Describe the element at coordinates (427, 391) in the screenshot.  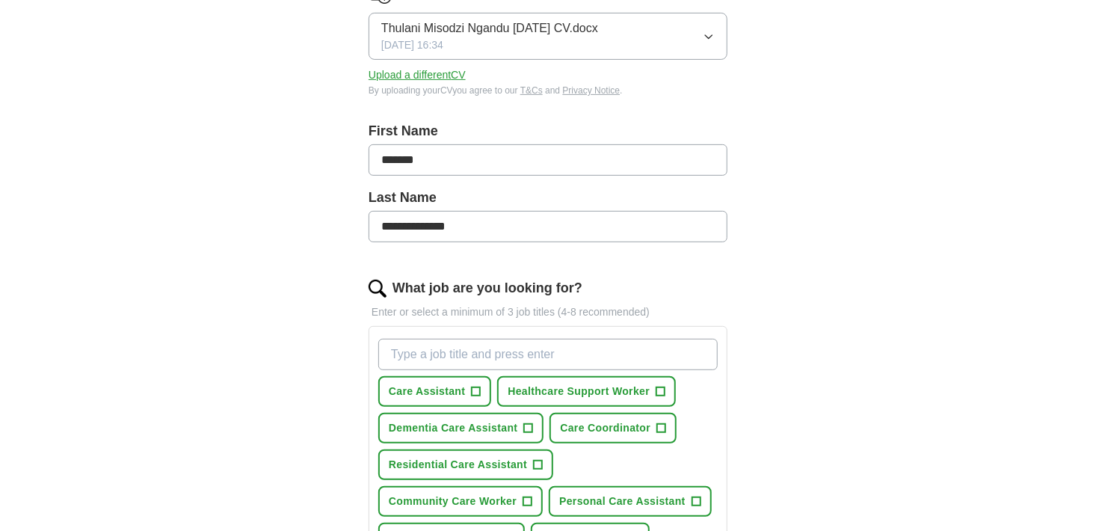
I see `span: Care Assistant` at that location.